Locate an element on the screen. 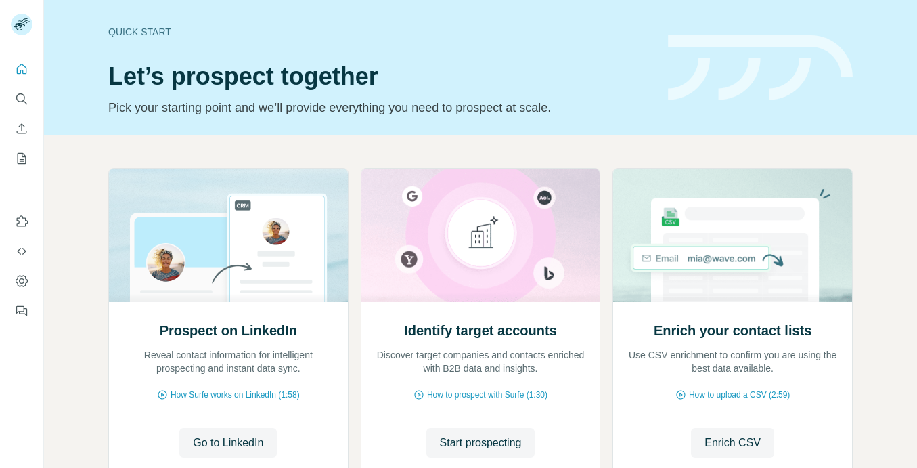 This screenshot has height=468, width=917. button: Use Surfe on LinkedIn is located at coordinates (22, 221).